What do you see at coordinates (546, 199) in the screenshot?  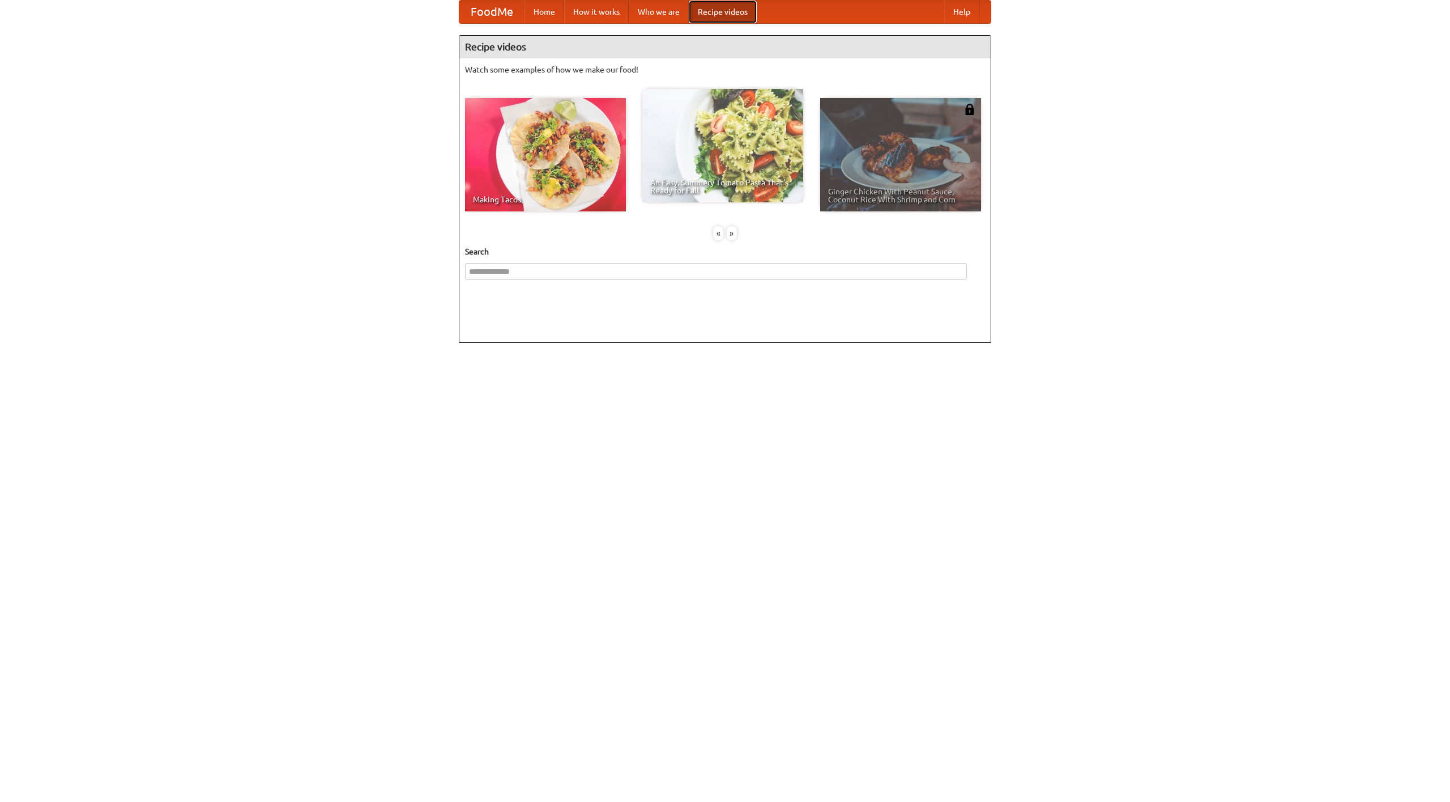 I see `span: Making Tacos` at bounding box center [546, 199].